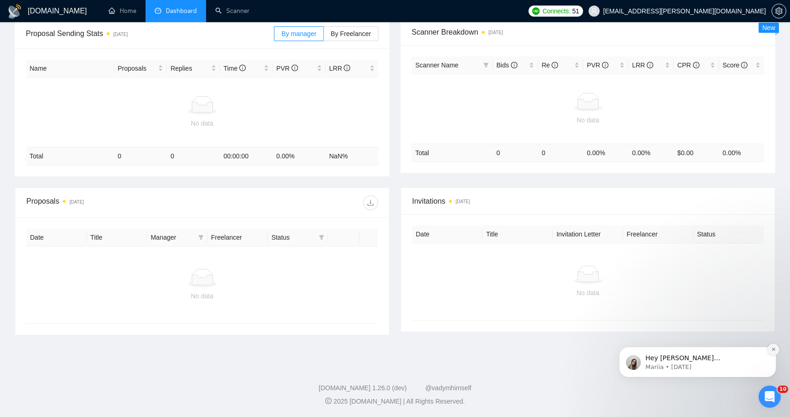 This screenshot has width=790, height=417. What do you see at coordinates (782, 389) in the screenshot?
I see `span: 10` at bounding box center [782, 389].